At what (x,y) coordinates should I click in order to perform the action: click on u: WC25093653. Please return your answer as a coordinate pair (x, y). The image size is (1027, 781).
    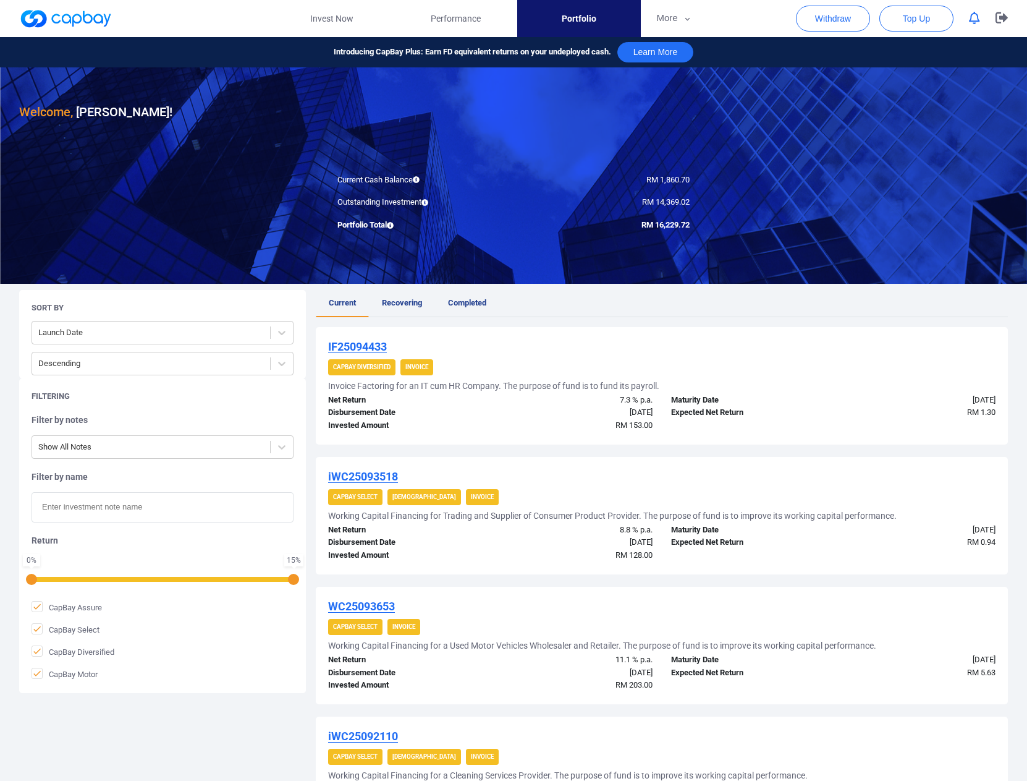
    Looking at the image, I should click on (362, 606).